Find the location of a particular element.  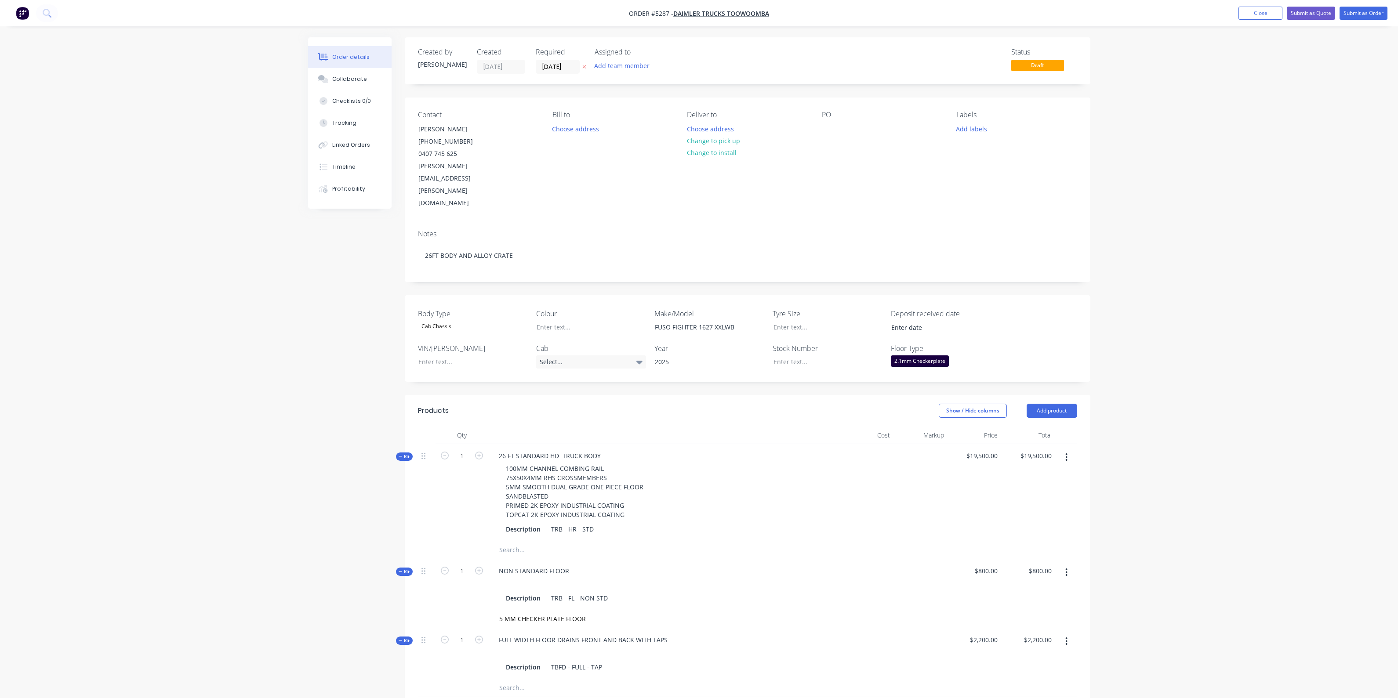

div: Markup is located at coordinates (920, 435).